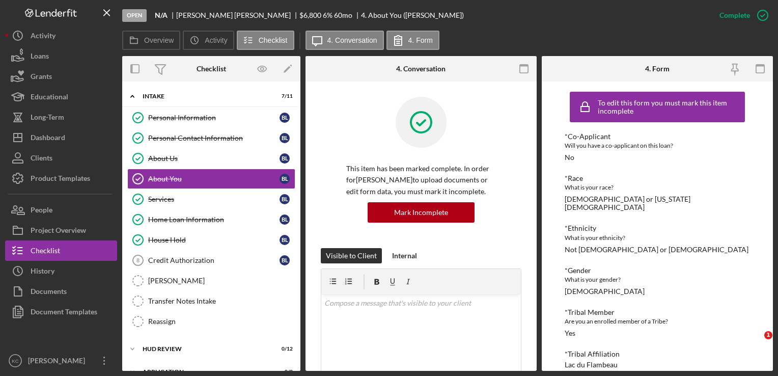 This screenshot has width=778, height=376. What do you see at coordinates (221, 301) in the screenshot?
I see `div: Transfer Notes Intake` at bounding box center [221, 301].